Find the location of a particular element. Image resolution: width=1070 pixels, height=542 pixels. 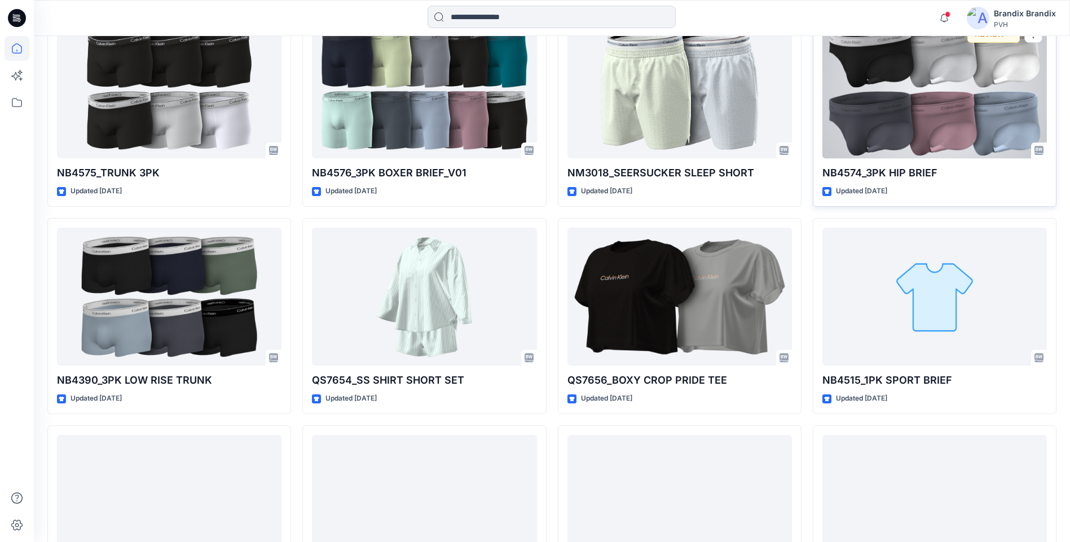

a: NB4576_3PK BOXER BRIEF_V01 is located at coordinates (424, 89).